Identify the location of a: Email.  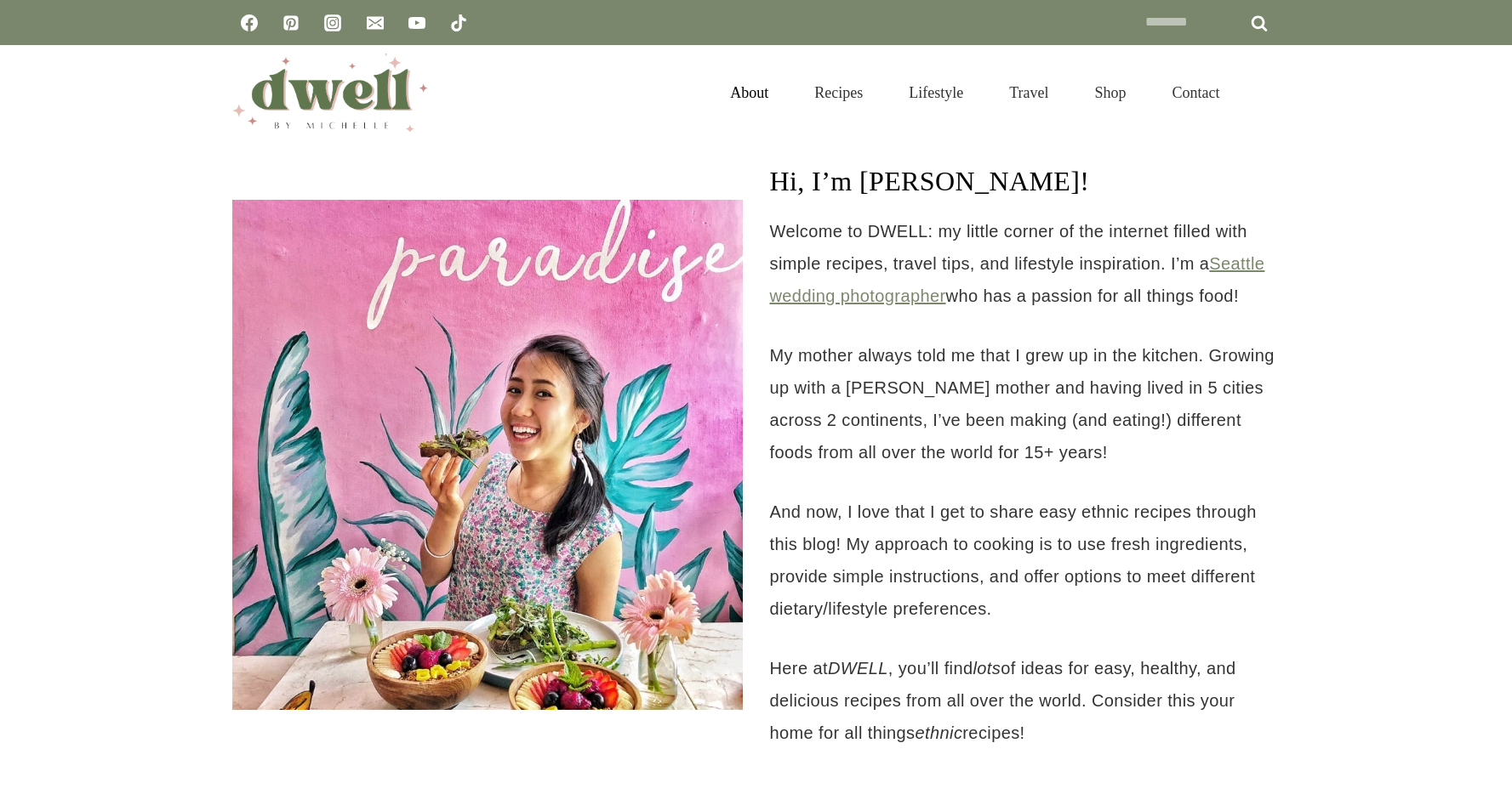
(375, 23).